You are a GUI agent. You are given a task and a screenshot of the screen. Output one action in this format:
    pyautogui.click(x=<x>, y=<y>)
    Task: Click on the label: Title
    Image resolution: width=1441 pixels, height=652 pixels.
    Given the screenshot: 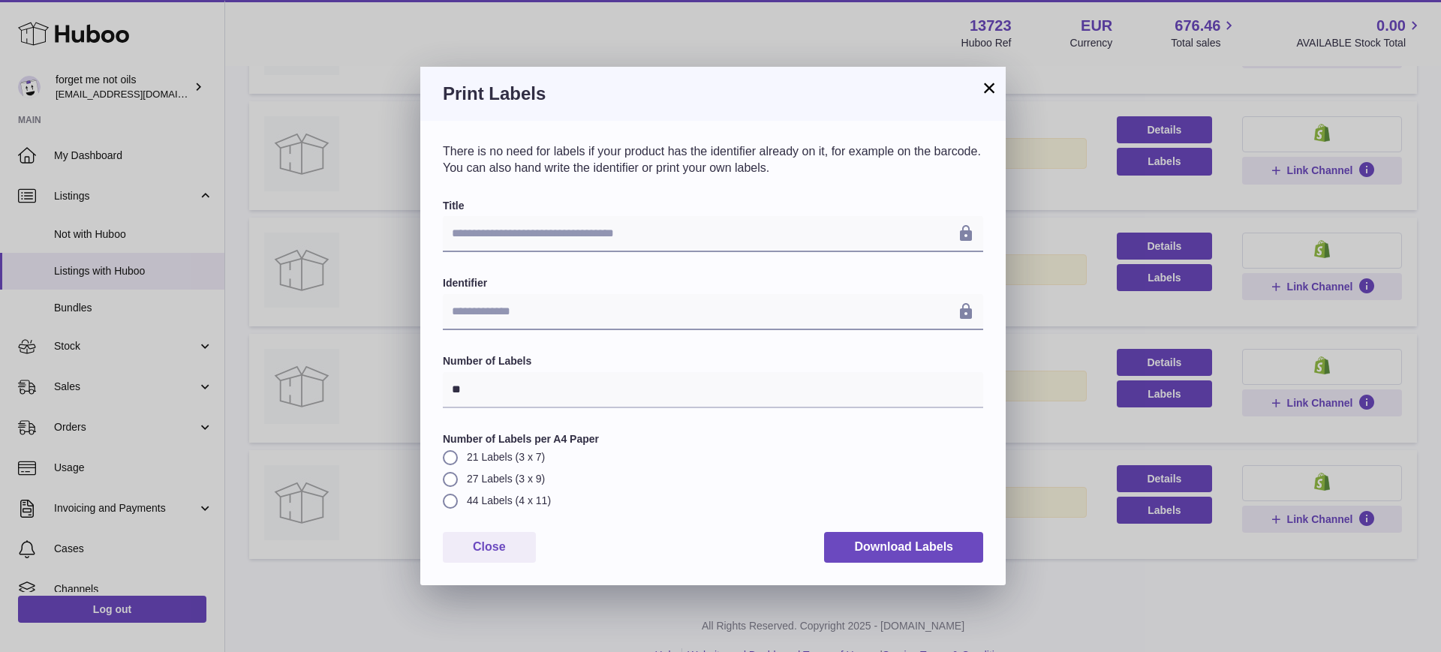 What is the action you would take?
    pyautogui.click(x=713, y=206)
    